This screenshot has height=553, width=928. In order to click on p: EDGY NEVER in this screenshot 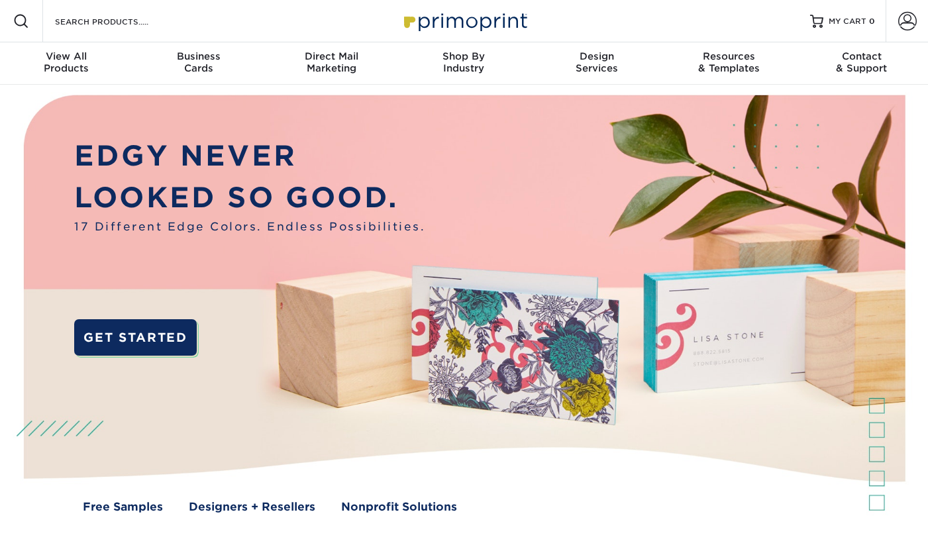, I will do `click(250, 156)`.